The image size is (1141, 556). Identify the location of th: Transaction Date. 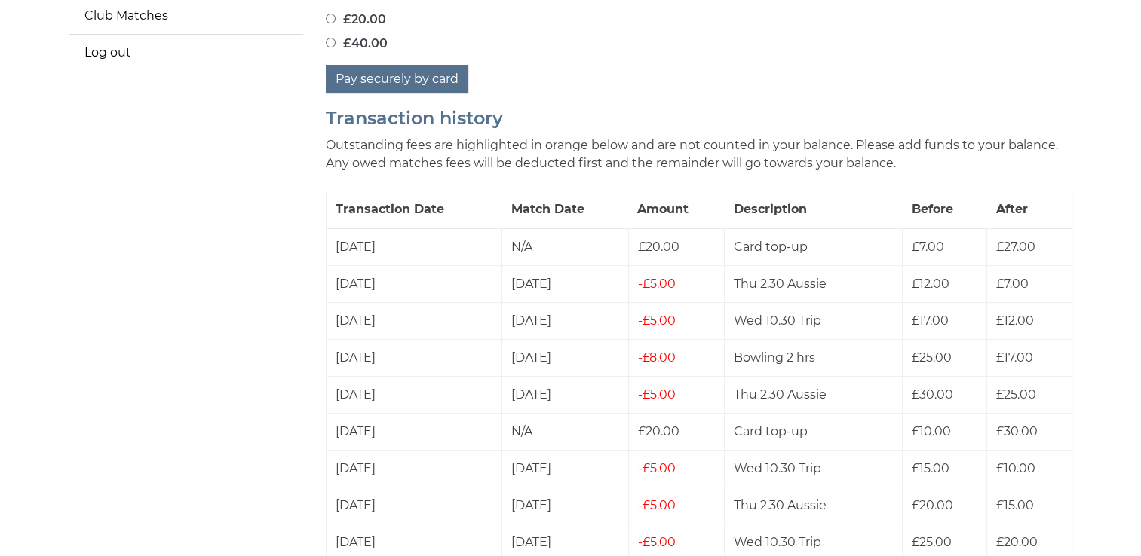
(414, 210).